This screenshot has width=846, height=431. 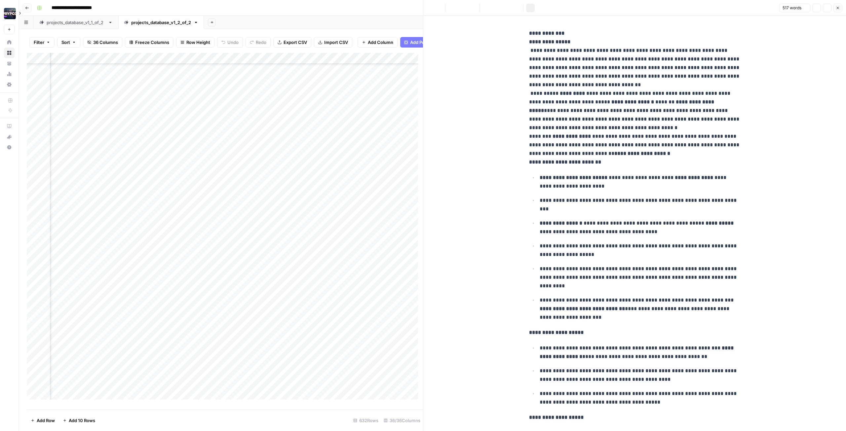 What do you see at coordinates (425, 42) in the screenshot?
I see `button: Add Power Agent` at bounding box center [425, 42].